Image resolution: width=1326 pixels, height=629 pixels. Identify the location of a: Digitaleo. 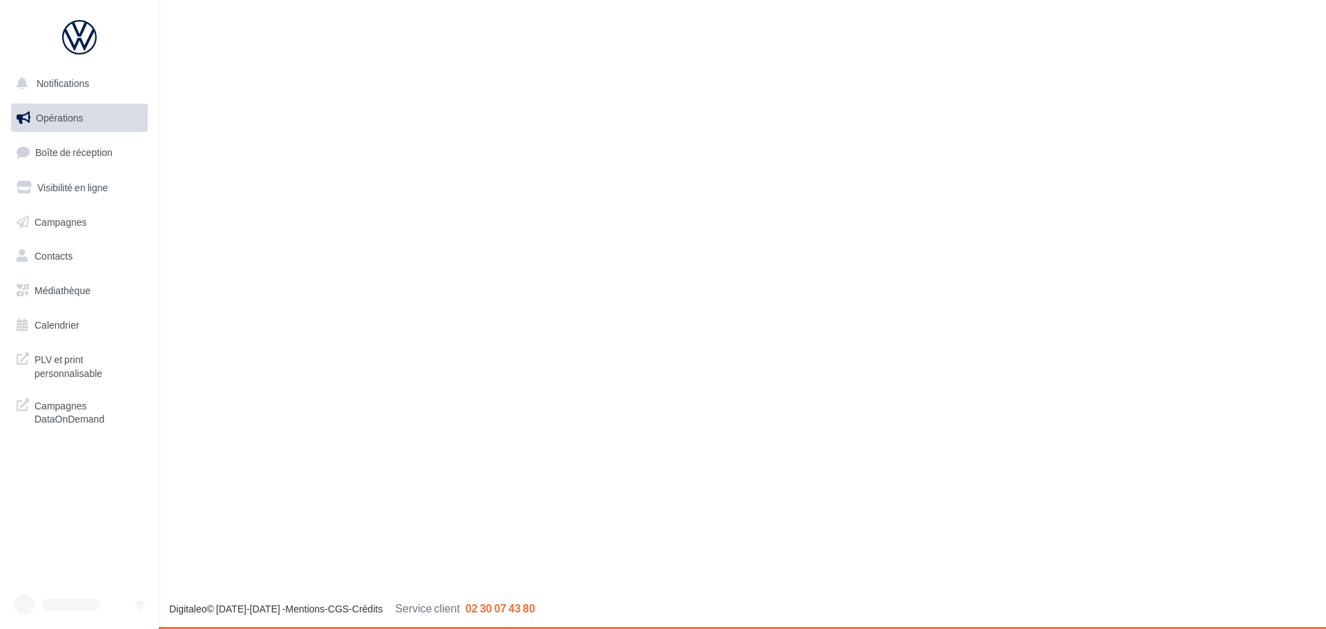
(188, 608).